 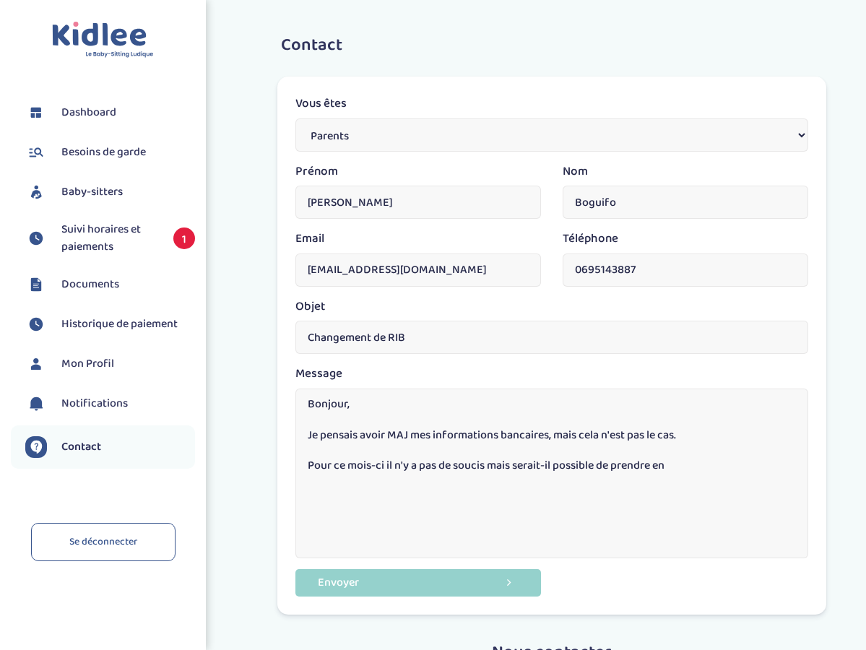 I want to click on img: profil.svg, so click(x=36, y=364).